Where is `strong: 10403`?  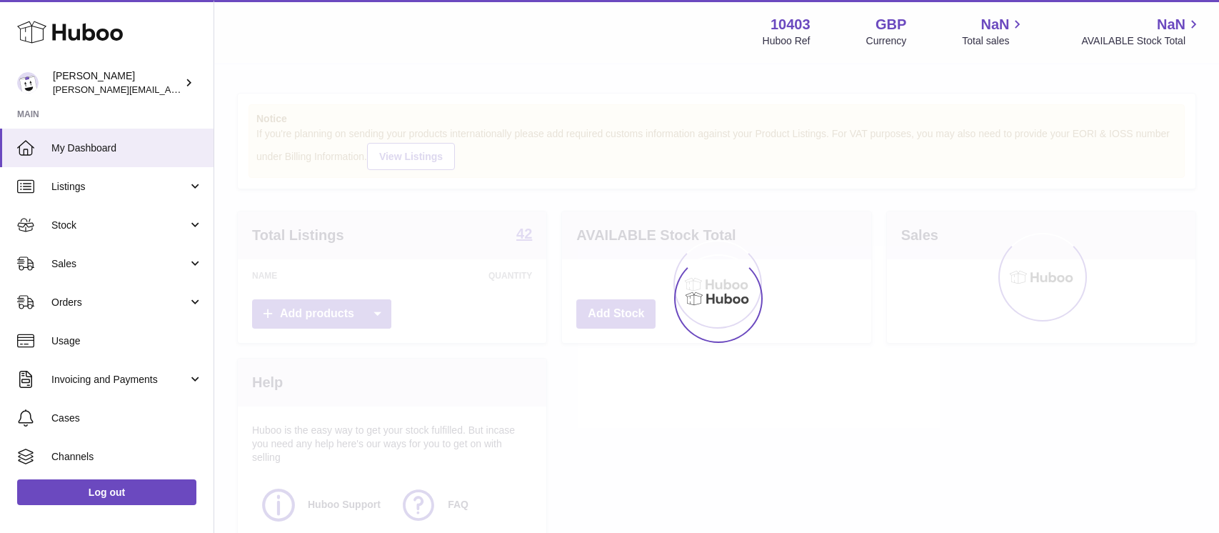 strong: 10403 is located at coordinates (791, 24).